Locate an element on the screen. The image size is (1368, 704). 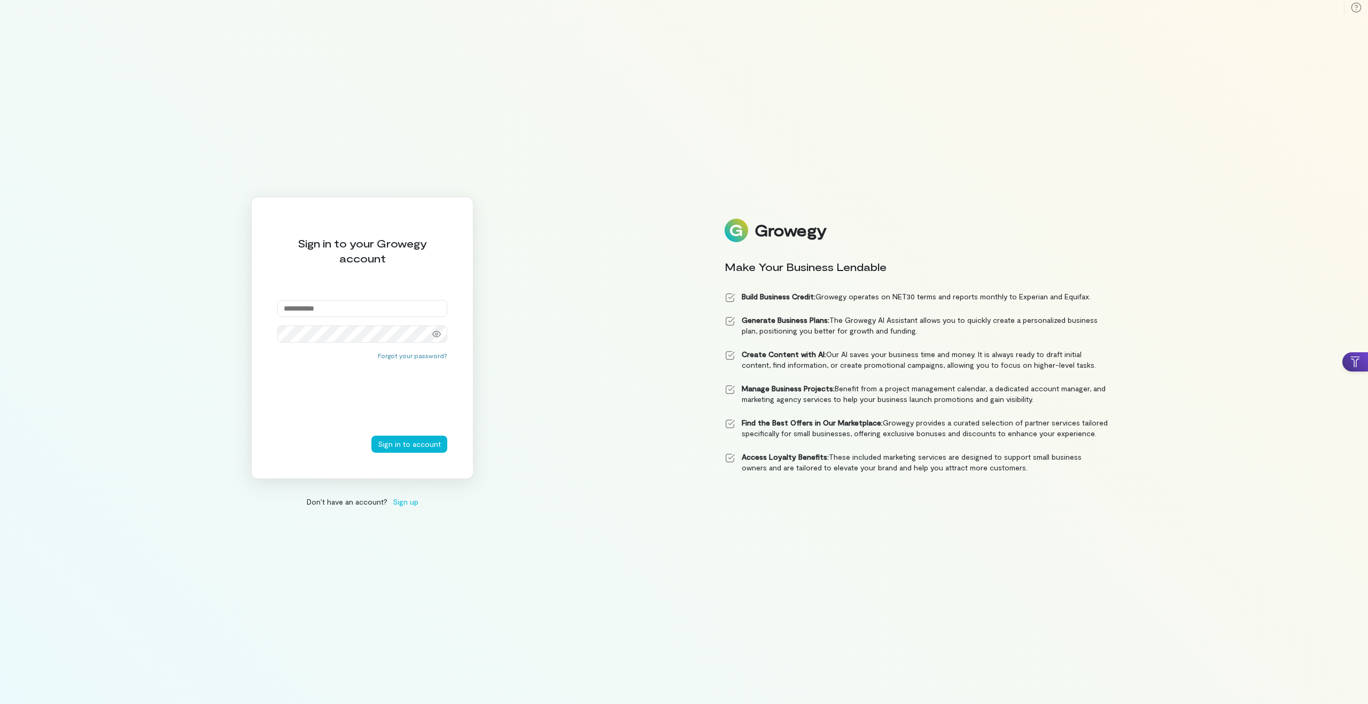
div: Don’t have an account? is located at coordinates (362, 501).